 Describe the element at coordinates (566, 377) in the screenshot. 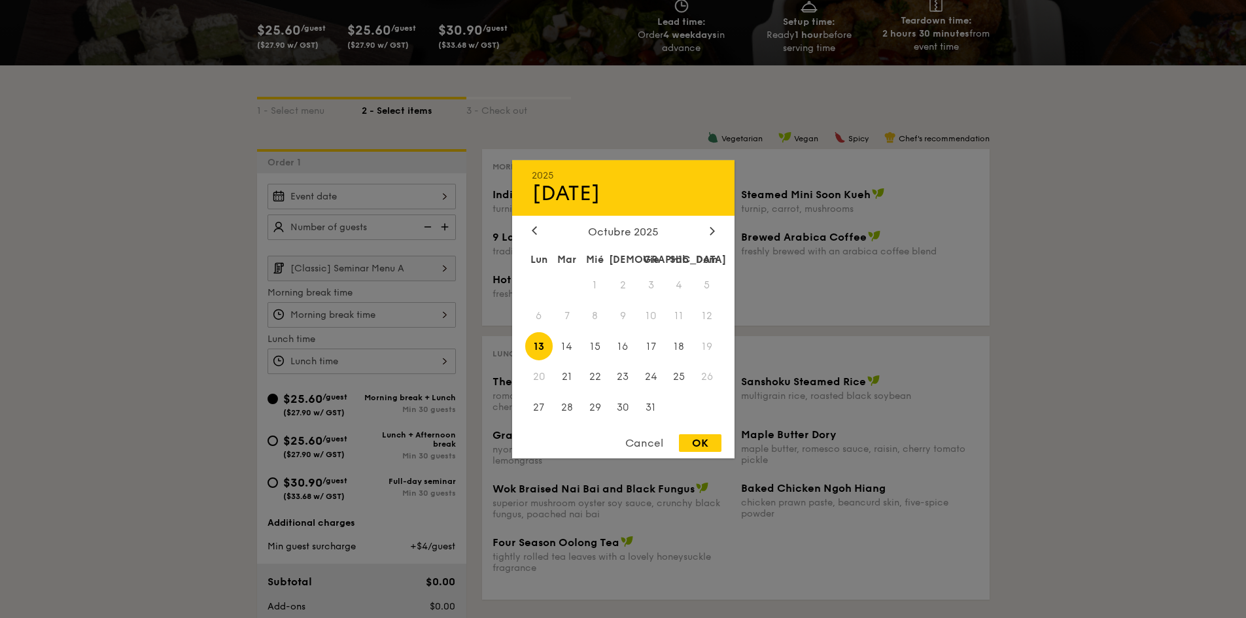

I see `span: 21` at that location.